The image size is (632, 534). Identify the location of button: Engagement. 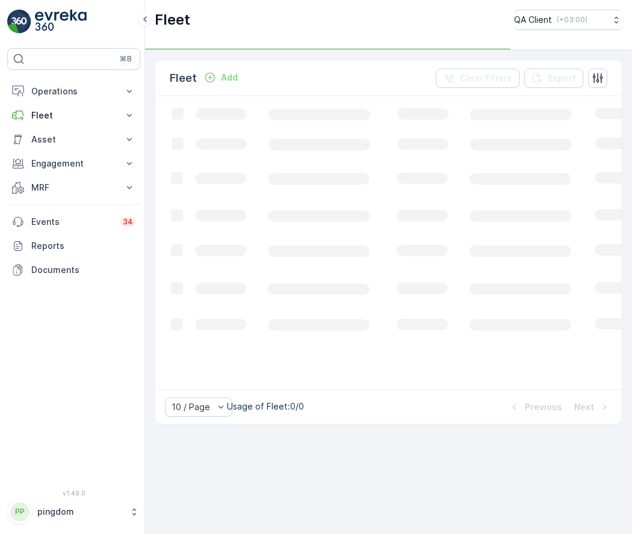
(73, 164).